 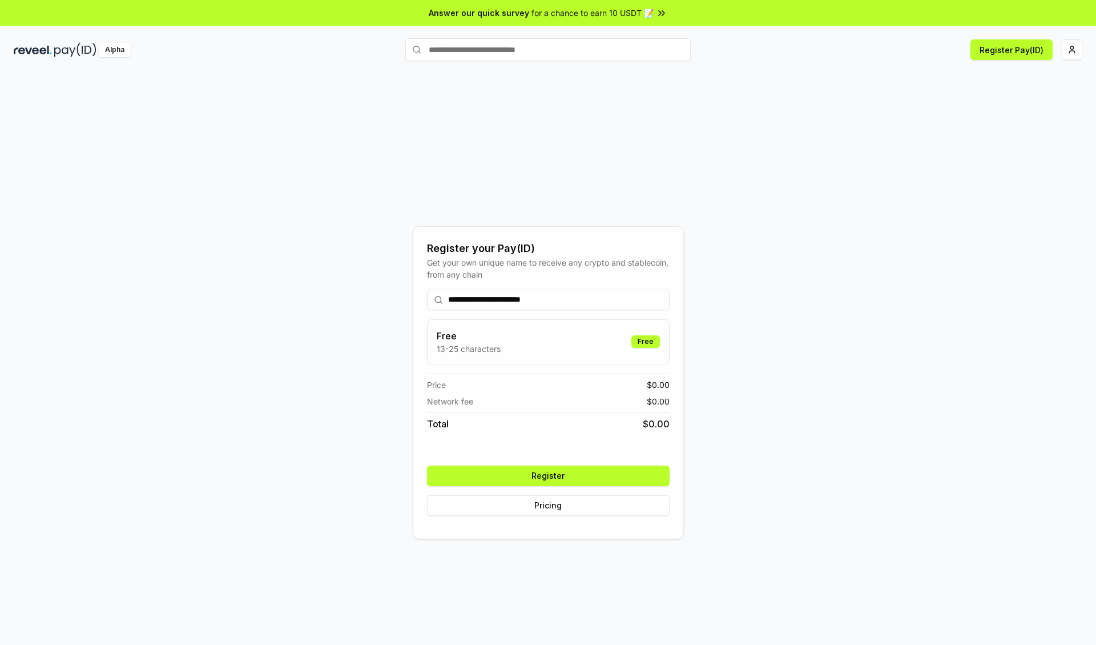 What do you see at coordinates (548, 505) in the screenshot?
I see `button: Pricing` at bounding box center [548, 505].